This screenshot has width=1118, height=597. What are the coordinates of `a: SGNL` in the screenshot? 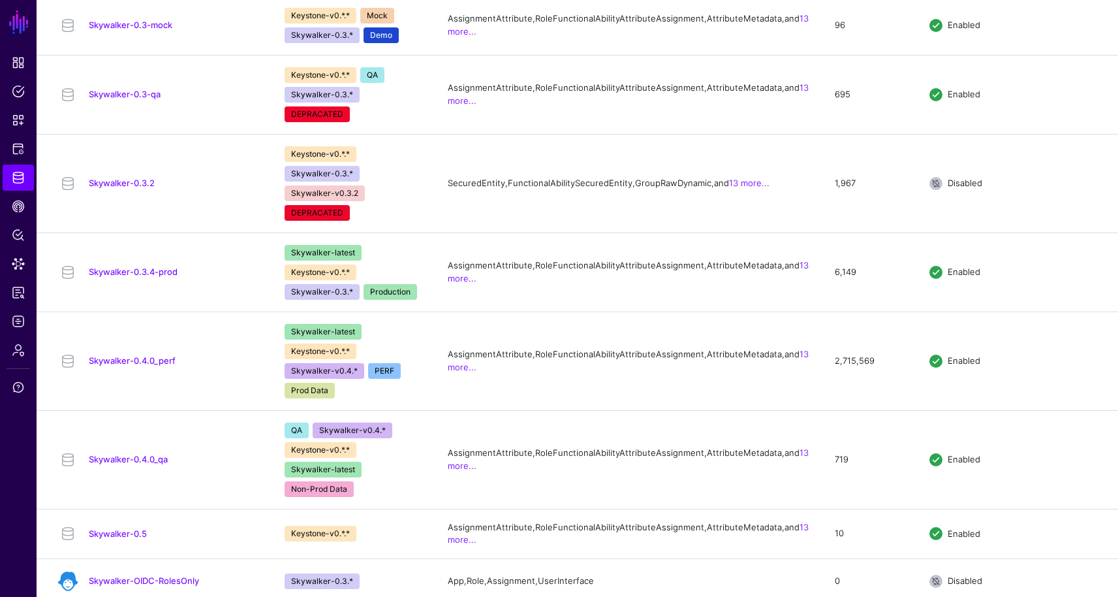 It's located at (19, 22).